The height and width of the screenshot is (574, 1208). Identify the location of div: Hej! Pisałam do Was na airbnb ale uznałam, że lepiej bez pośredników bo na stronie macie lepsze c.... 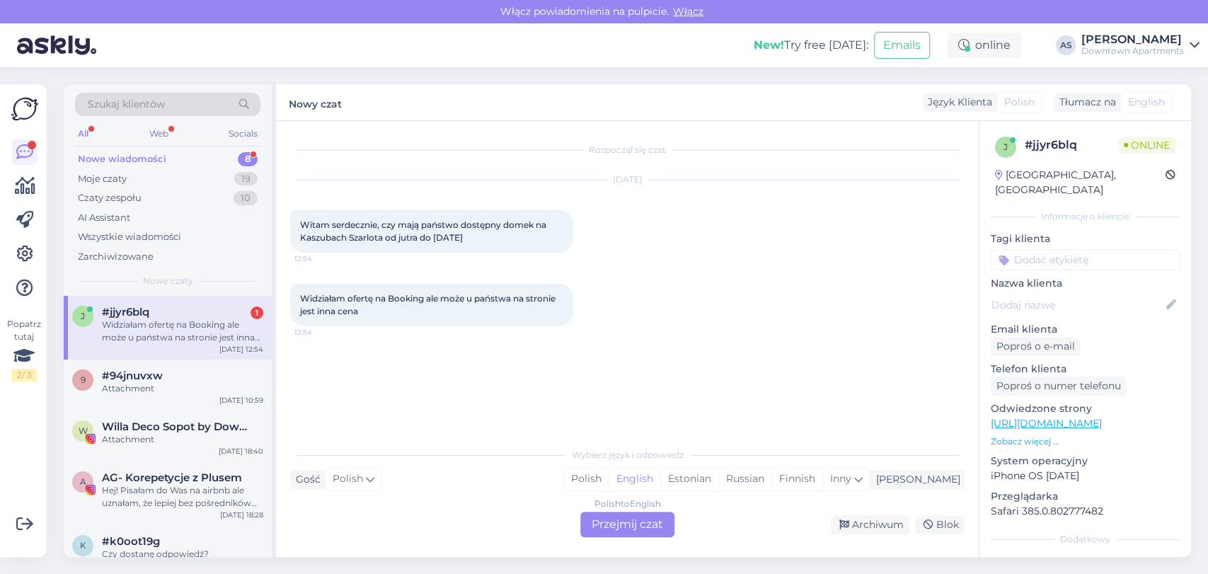
(183, 497).